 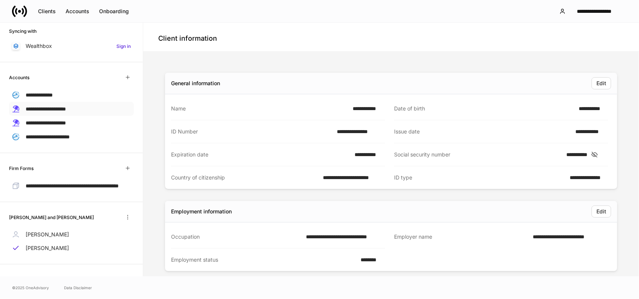 What do you see at coordinates (252, 132) in the screenshot?
I see `div: ID Number` at bounding box center [252, 132].